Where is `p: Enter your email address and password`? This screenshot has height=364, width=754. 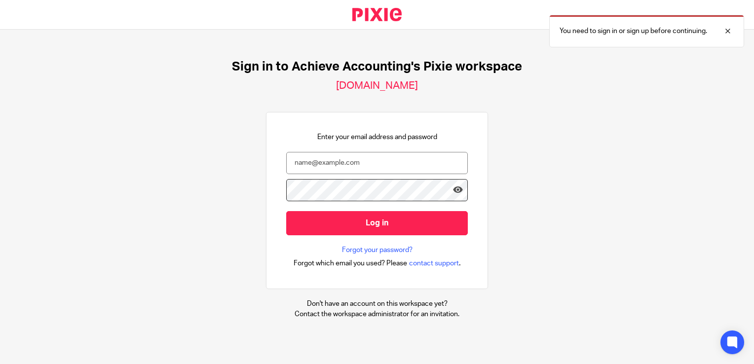
p: Enter your email address and password is located at coordinates (377, 137).